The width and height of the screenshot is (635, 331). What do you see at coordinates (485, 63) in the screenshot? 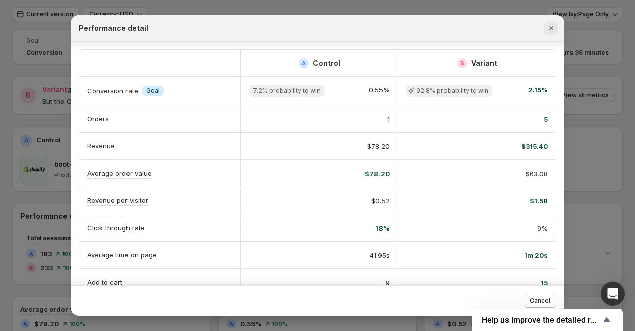
I see `h2: Variant` at bounding box center [485, 63].